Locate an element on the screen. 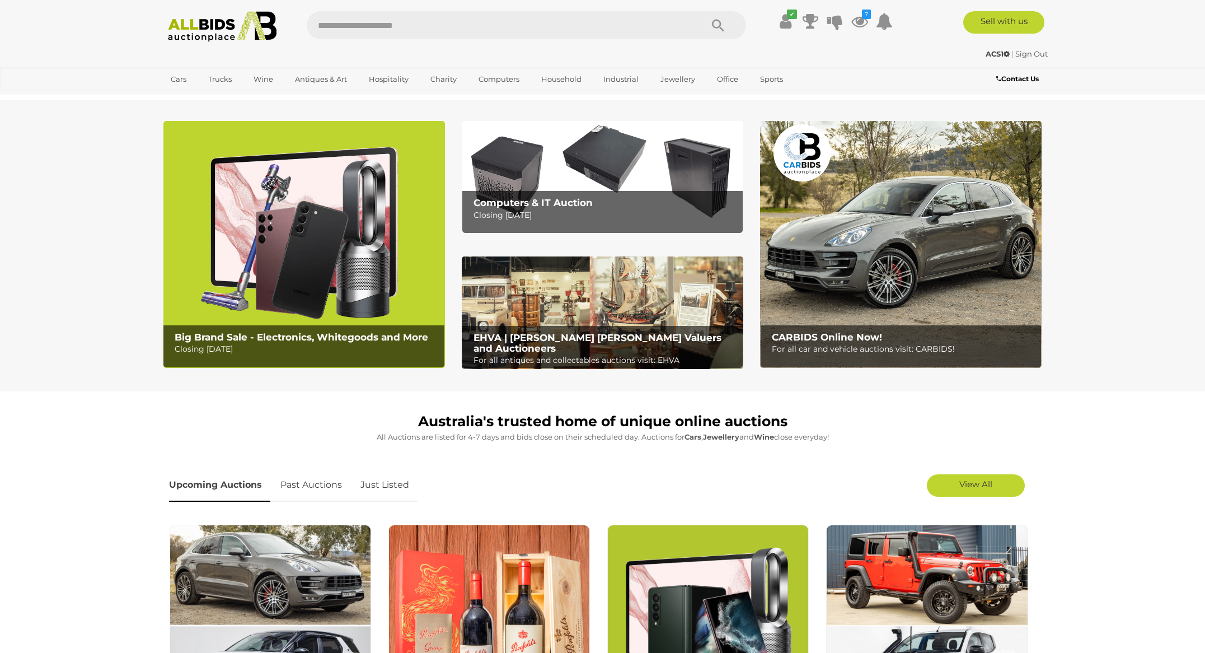  a: Antiques & Art is located at coordinates (321, 79).